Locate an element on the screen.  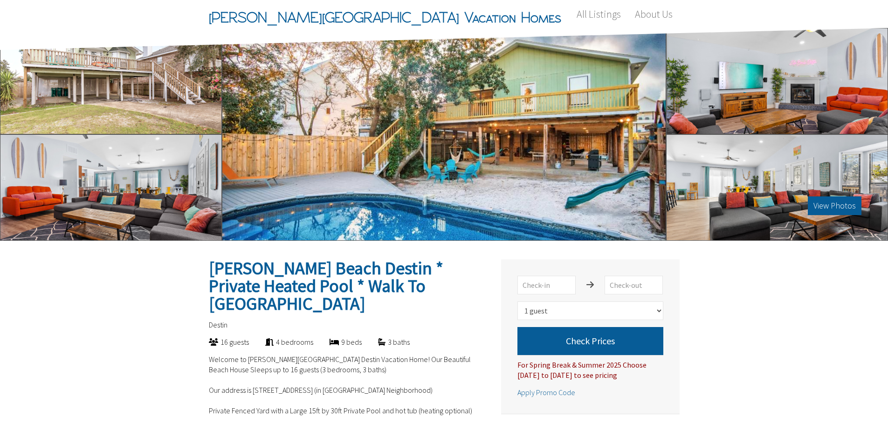
span: Apply Promo Code is located at coordinates (546, 392).